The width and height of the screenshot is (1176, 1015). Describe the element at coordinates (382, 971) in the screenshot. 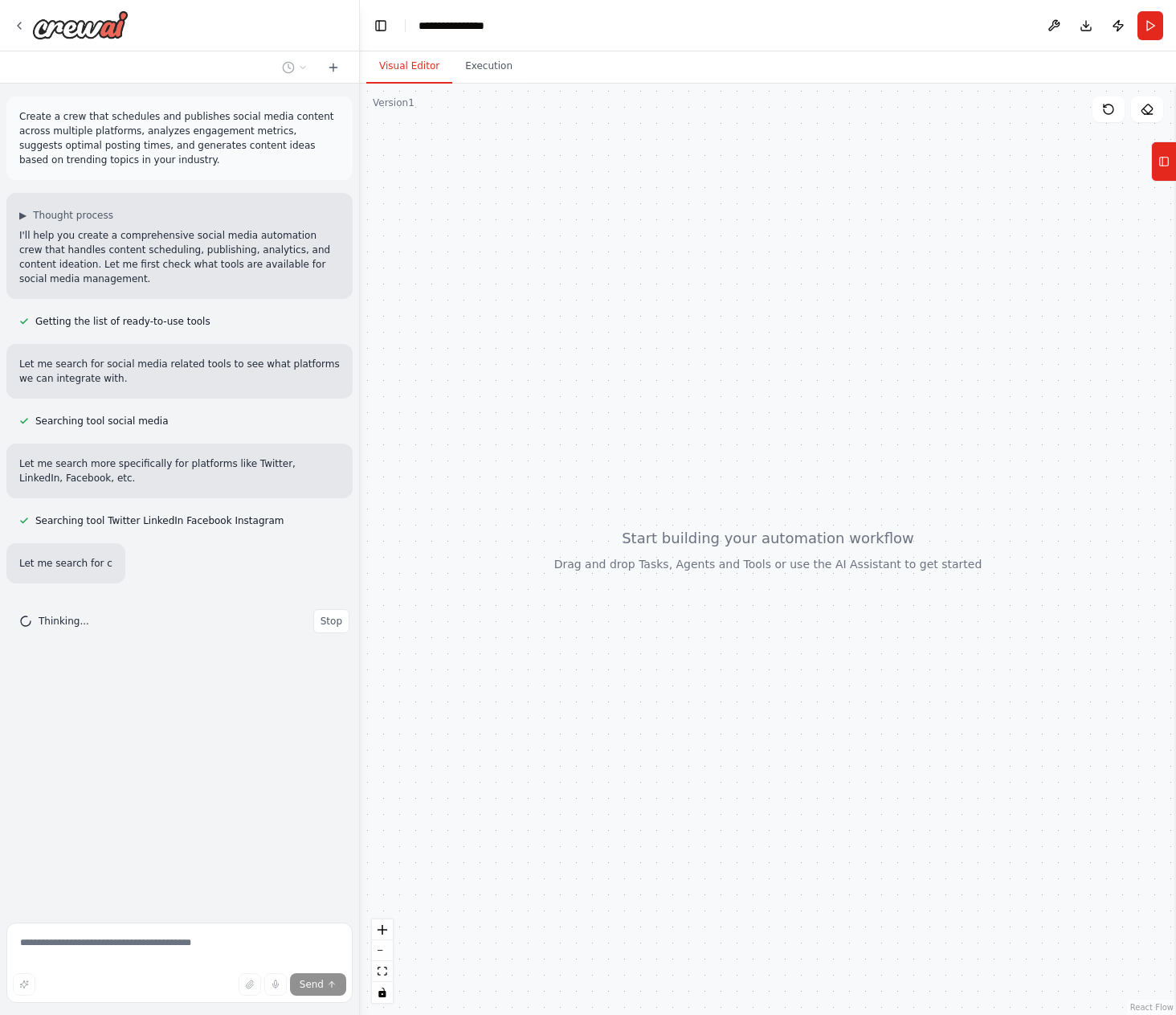

I see `button: fit view` at that location.